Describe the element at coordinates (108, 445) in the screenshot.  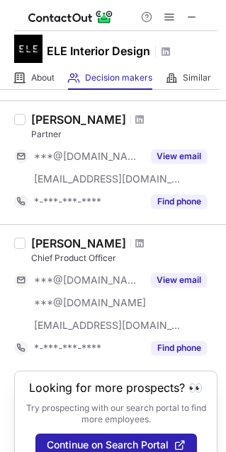
I see `span: Continue on Search Portal` at that location.